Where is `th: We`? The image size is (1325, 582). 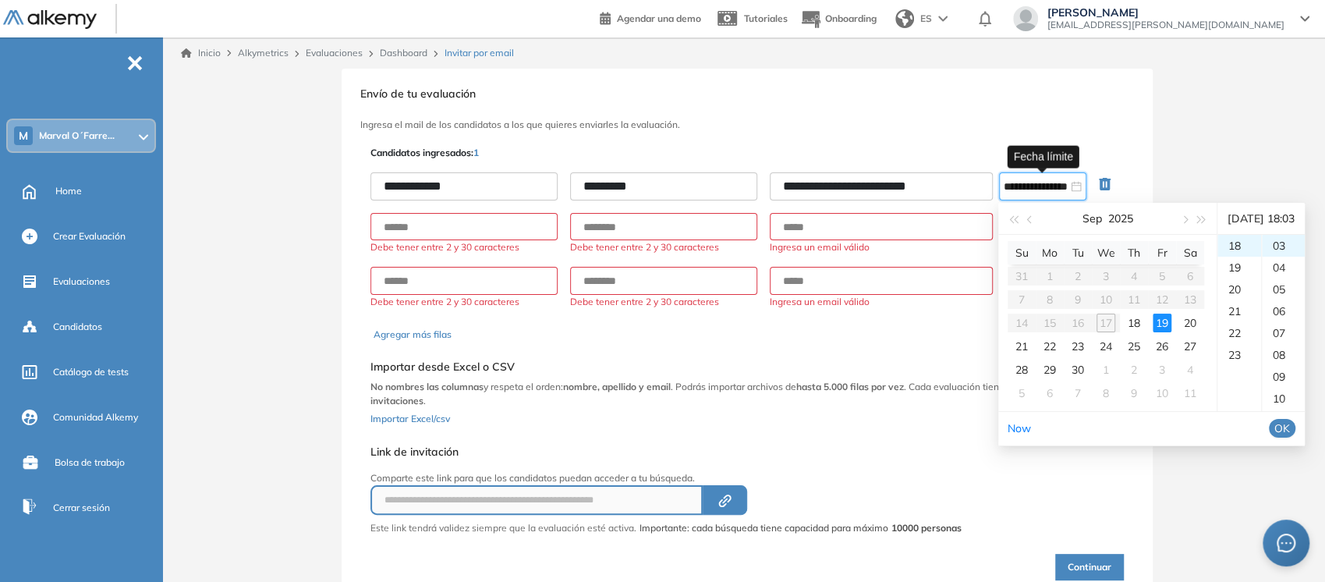
th: We is located at coordinates (1106, 253).